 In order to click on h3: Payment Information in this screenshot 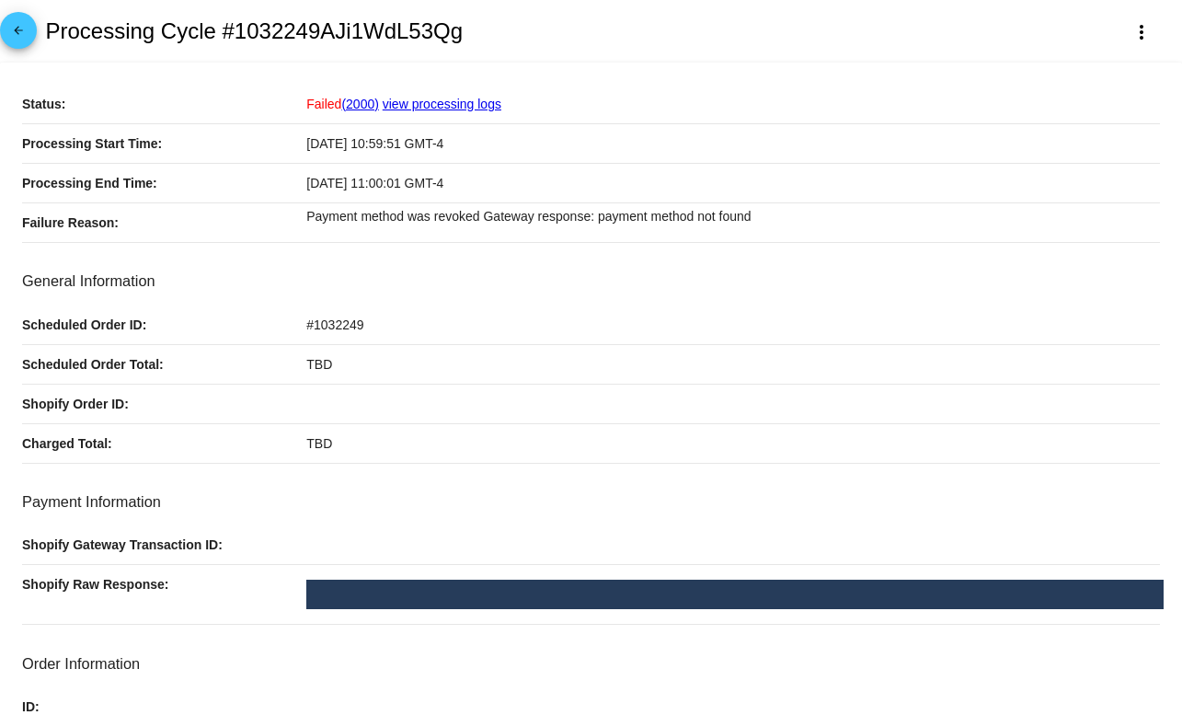, I will do `click(591, 501)`.